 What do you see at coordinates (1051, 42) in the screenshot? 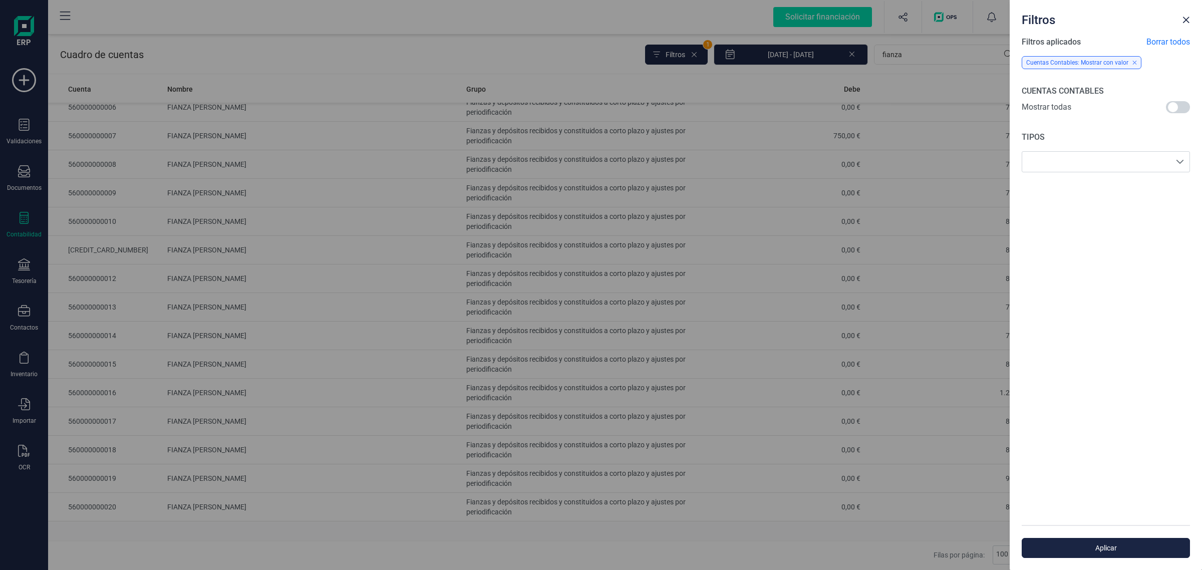
I see `span: Filtros aplicados` at bounding box center [1051, 42].